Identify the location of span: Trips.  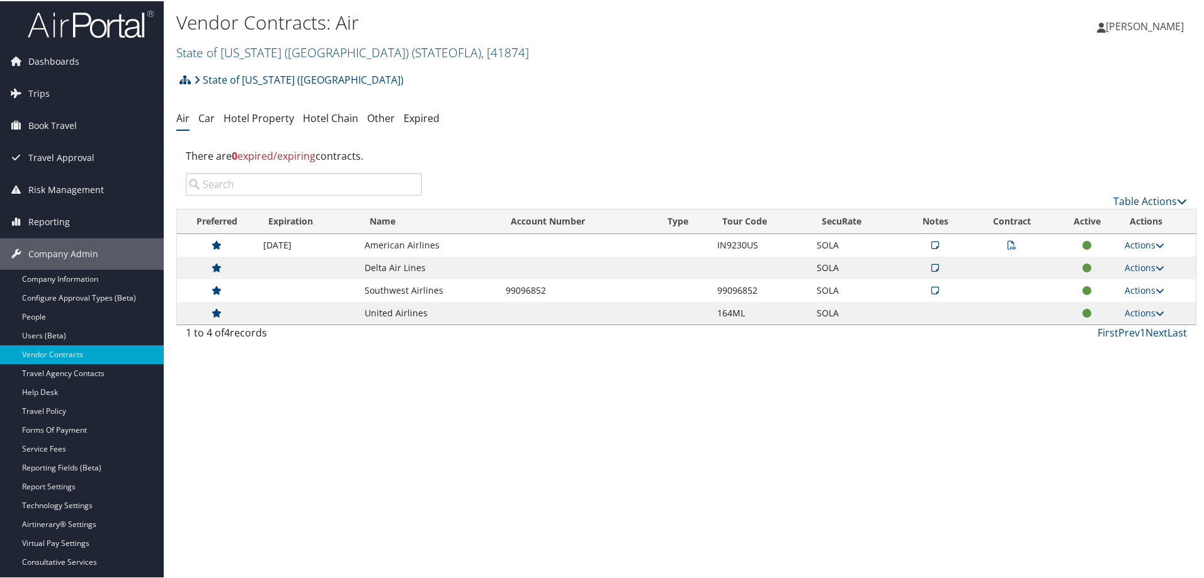
(39, 93).